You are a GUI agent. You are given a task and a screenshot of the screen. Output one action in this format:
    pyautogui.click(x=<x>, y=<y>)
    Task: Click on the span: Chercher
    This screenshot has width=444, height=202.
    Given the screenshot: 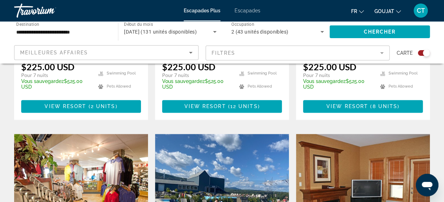 What is the action you would take?
    pyautogui.click(x=379, y=32)
    